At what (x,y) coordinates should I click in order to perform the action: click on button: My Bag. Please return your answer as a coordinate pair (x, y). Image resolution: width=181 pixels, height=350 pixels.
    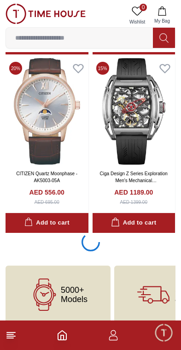
    Looking at the image, I should click on (163, 15).